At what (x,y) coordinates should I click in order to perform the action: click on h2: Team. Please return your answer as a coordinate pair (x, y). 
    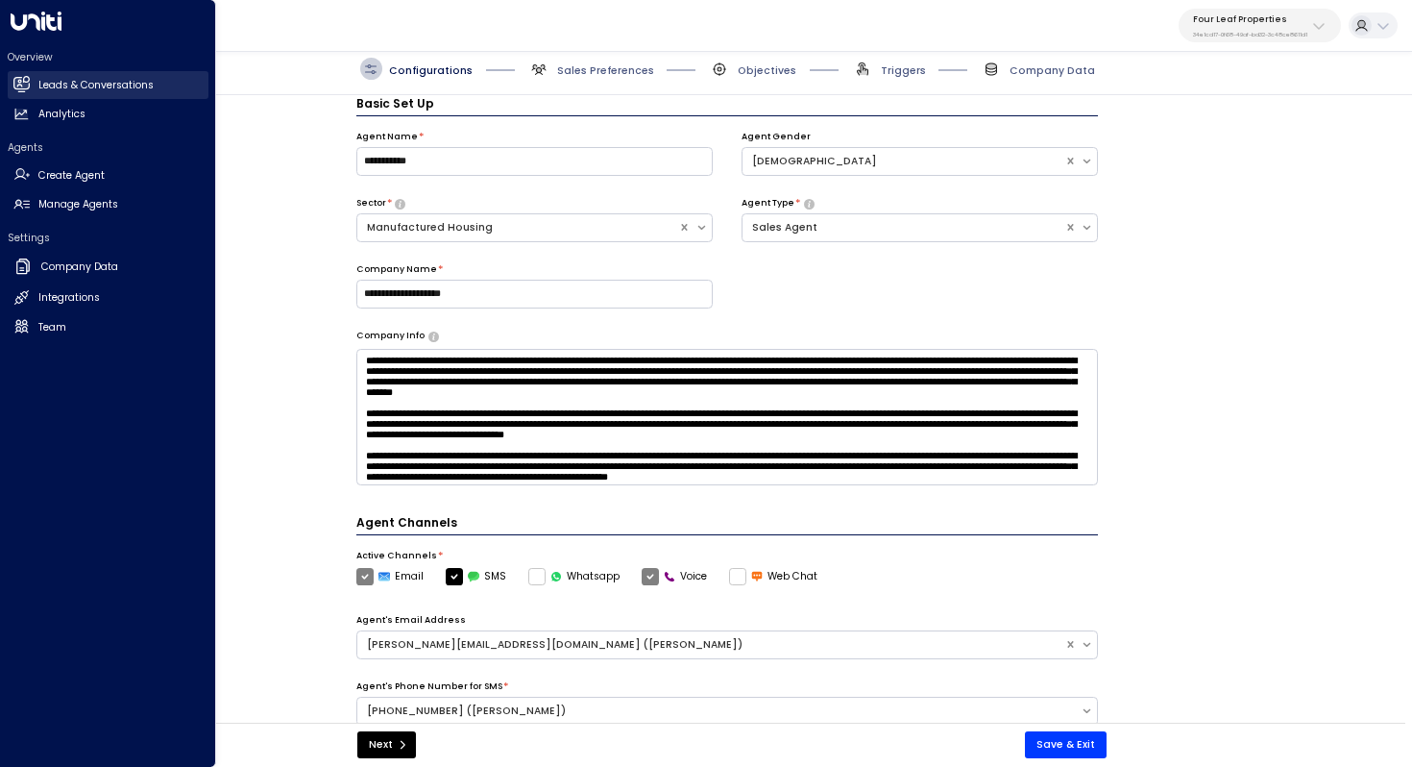
    Looking at the image, I should click on (52, 328).